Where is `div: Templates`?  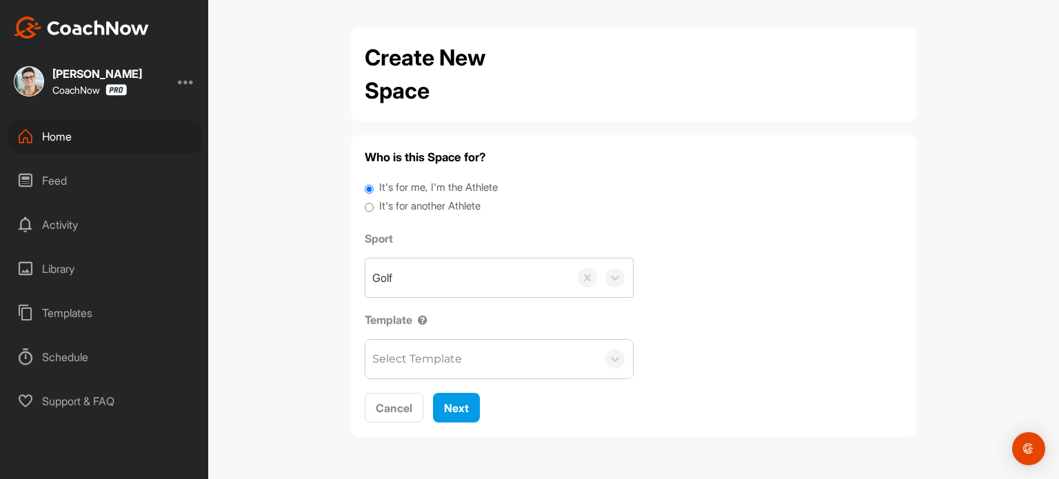 div: Templates is located at coordinates (105, 313).